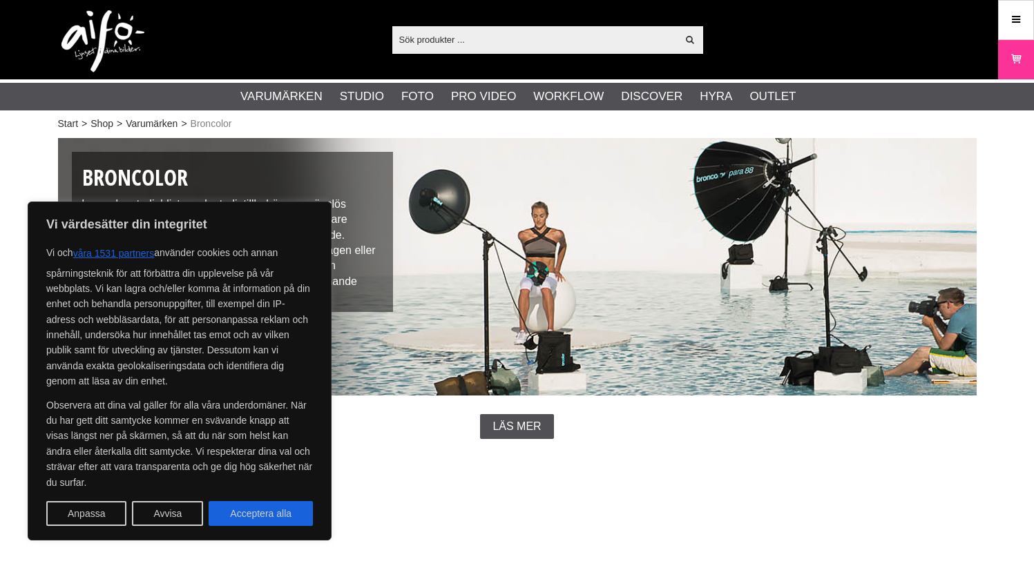 Image resolution: width=1034 pixels, height=568 pixels. Describe the element at coordinates (102, 124) in the screenshot. I see `a: Shop` at that location.